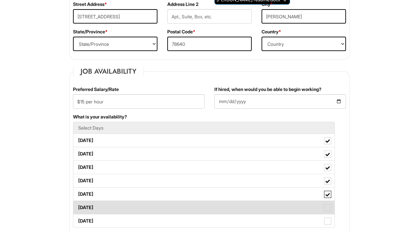 This screenshot has width=419, height=233. I want to click on label: Preferred Salary/Rate, so click(96, 89).